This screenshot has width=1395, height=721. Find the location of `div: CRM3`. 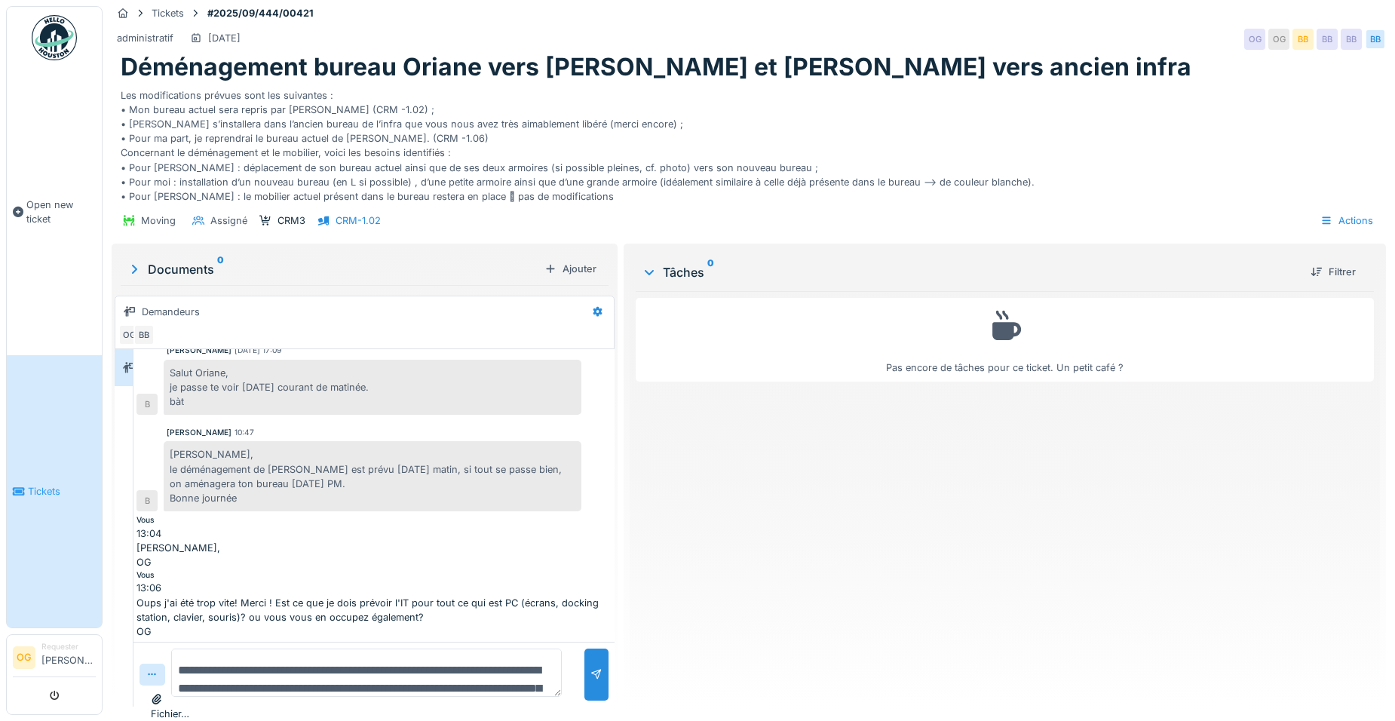

div: CRM3 is located at coordinates (291, 220).